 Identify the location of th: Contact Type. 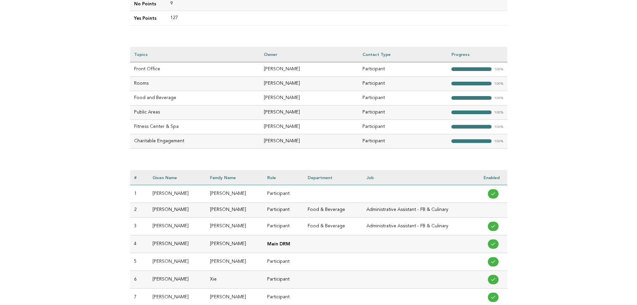
(403, 54).